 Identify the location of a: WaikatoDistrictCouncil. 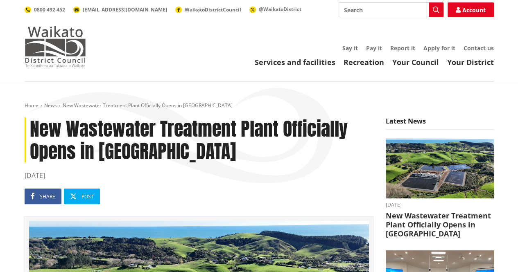
(208, 9).